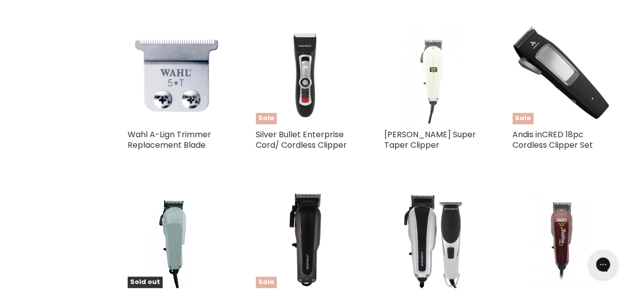 This screenshot has height=293, width=633. What do you see at coordinates (562, 239) in the screenshot?
I see `a: Wahl Balding Clipper` at bounding box center [562, 239].